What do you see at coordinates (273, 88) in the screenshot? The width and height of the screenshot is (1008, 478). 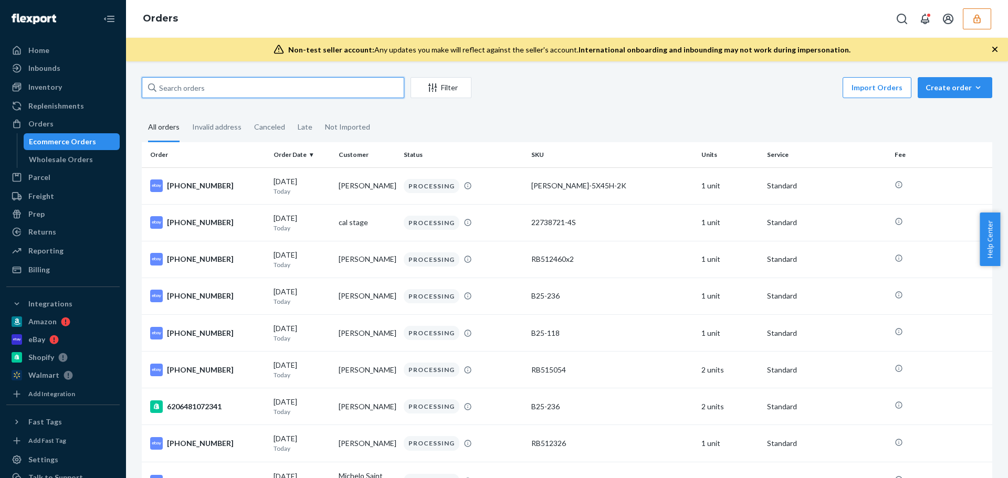 I see `input: Search orders` at bounding box center [273, 88].